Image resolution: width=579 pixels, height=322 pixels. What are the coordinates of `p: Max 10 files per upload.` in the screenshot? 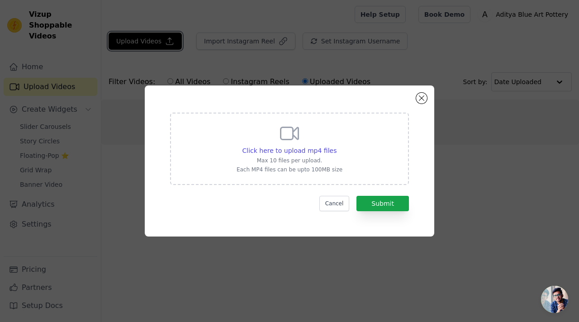 It's located at (290, 161).